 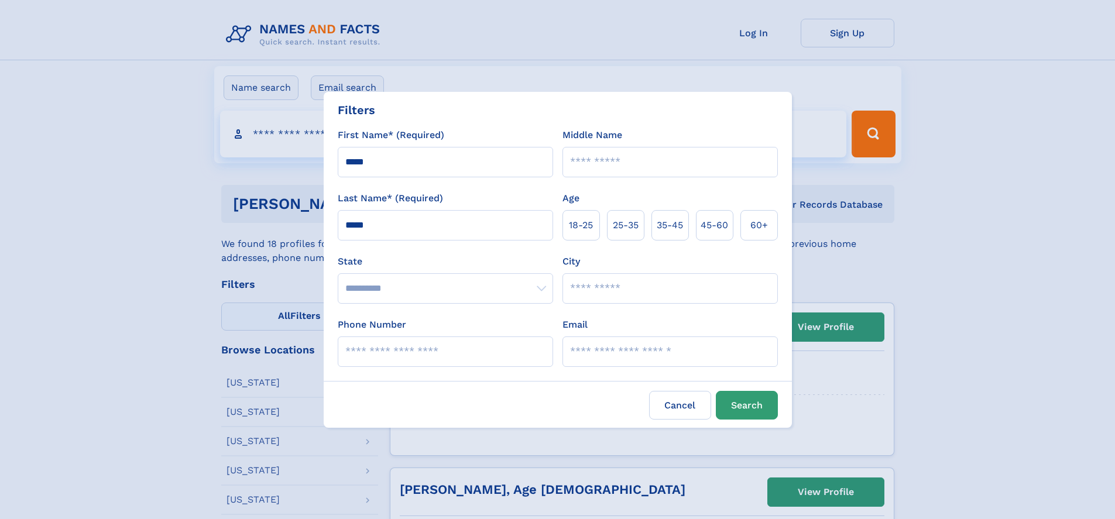 What do you see at coordinates (445, 262) in the screenshot?
I see `label: State` at bounding box center [445, 262].